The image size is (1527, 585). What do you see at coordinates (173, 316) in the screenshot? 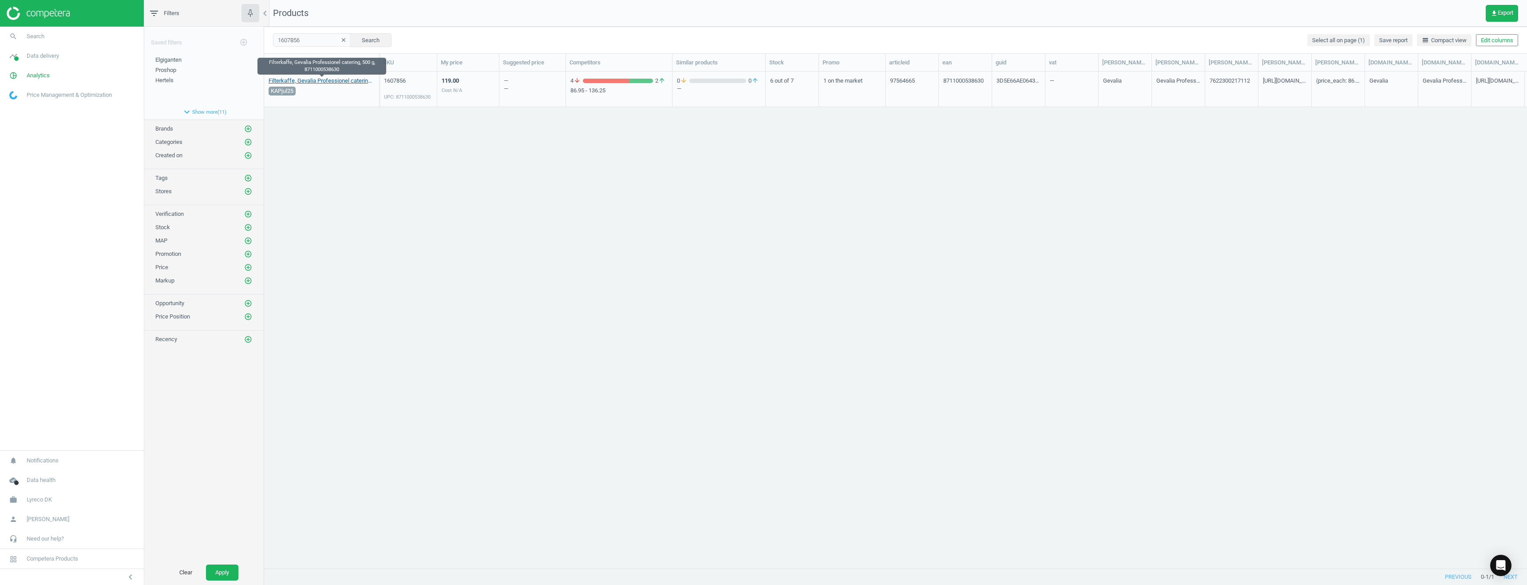
I see `span: Price Position` at bounding box center [173, 316].